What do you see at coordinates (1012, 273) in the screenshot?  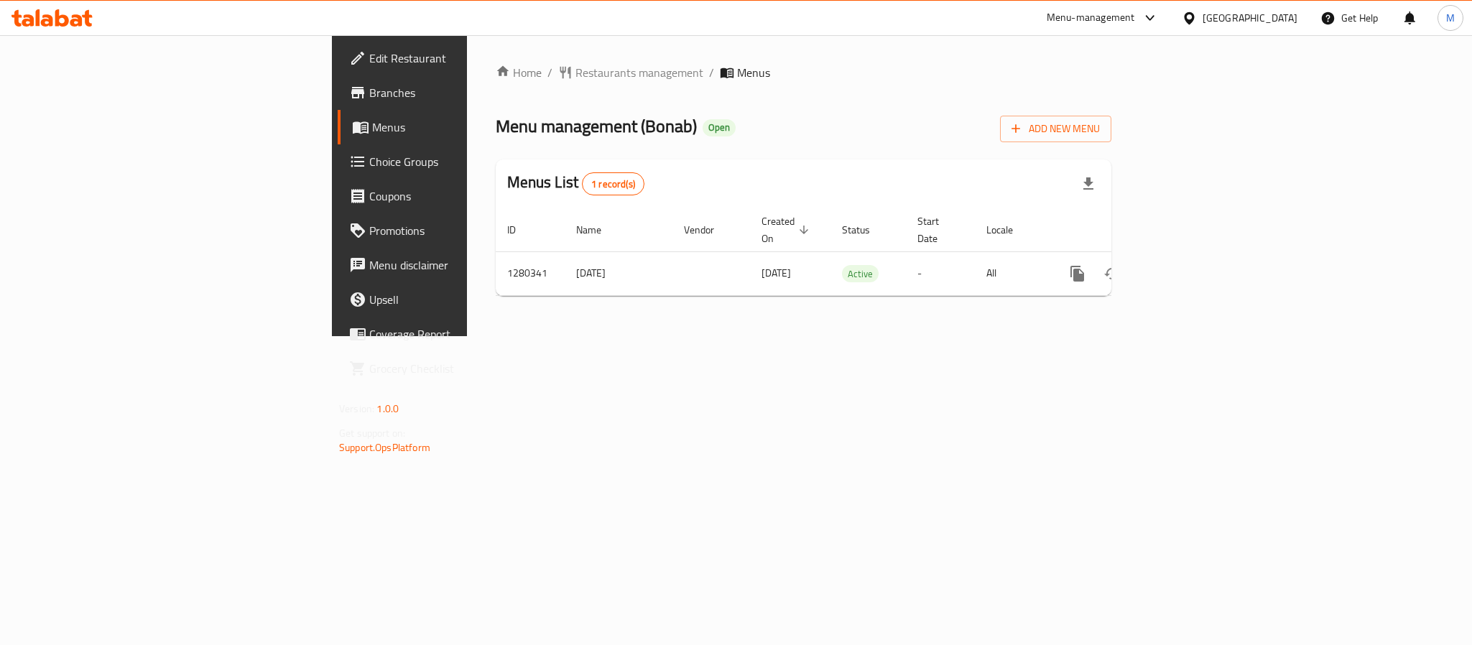 I see `td: All` at bounding box center [1012, 273].